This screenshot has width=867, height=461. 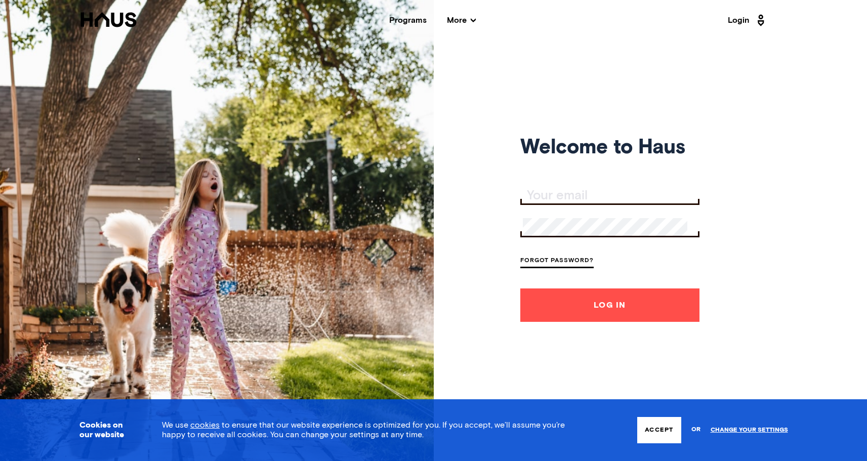 I want to click on input: Your password, so click(x=605, y=228).